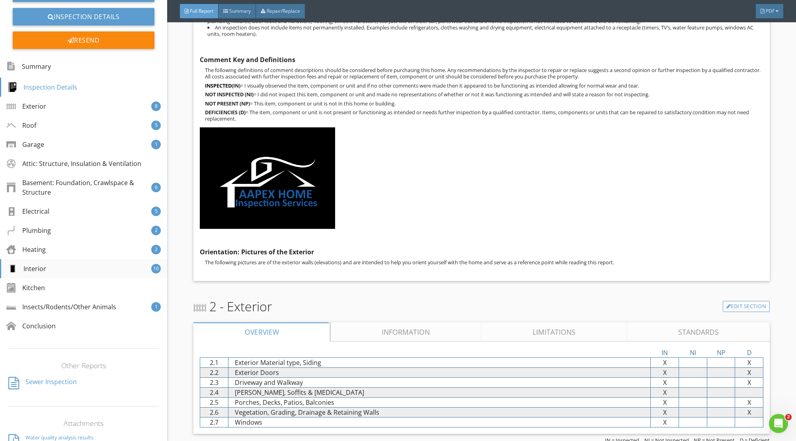 The height and width of the screenshot is (441, 796). I want to click on div: 2.5, so click(214, 402).